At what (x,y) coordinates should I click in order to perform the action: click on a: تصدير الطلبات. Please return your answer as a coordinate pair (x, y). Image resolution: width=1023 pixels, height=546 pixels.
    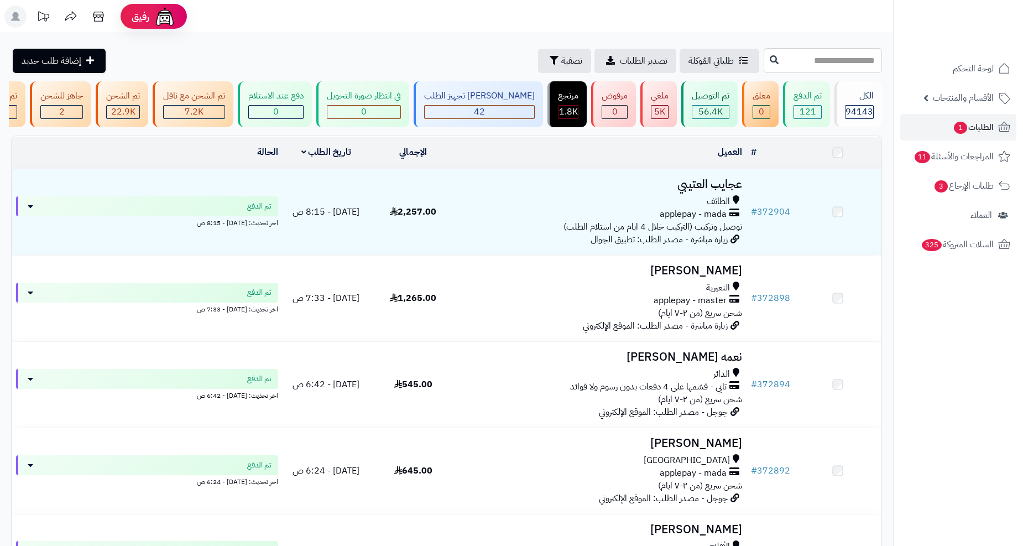
    Looking at the image, I should click on (636, 61).